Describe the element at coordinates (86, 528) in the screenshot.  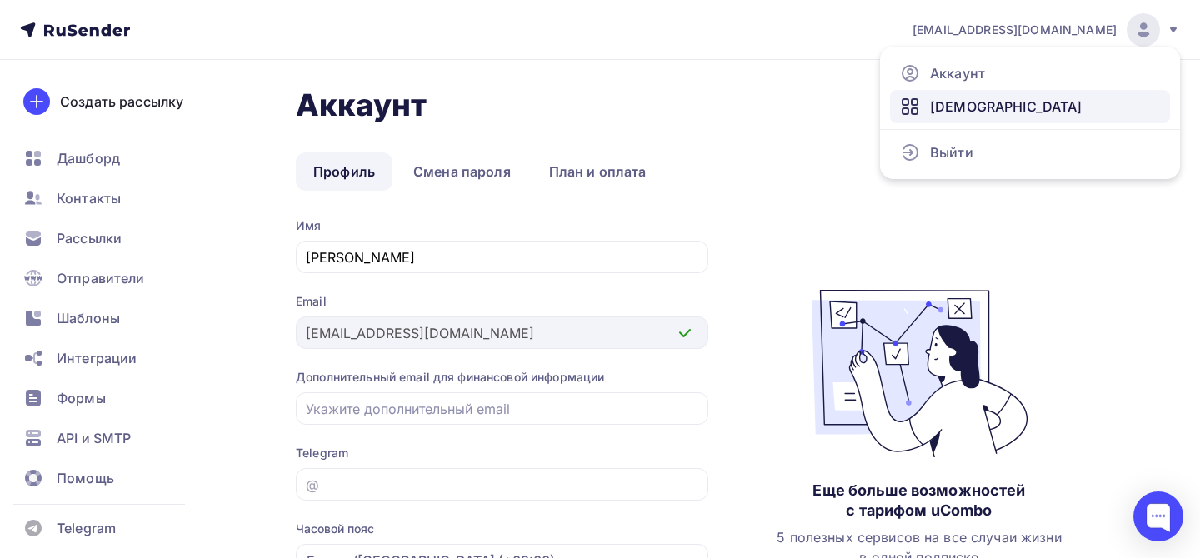
I see `span: Telegram` at that location.